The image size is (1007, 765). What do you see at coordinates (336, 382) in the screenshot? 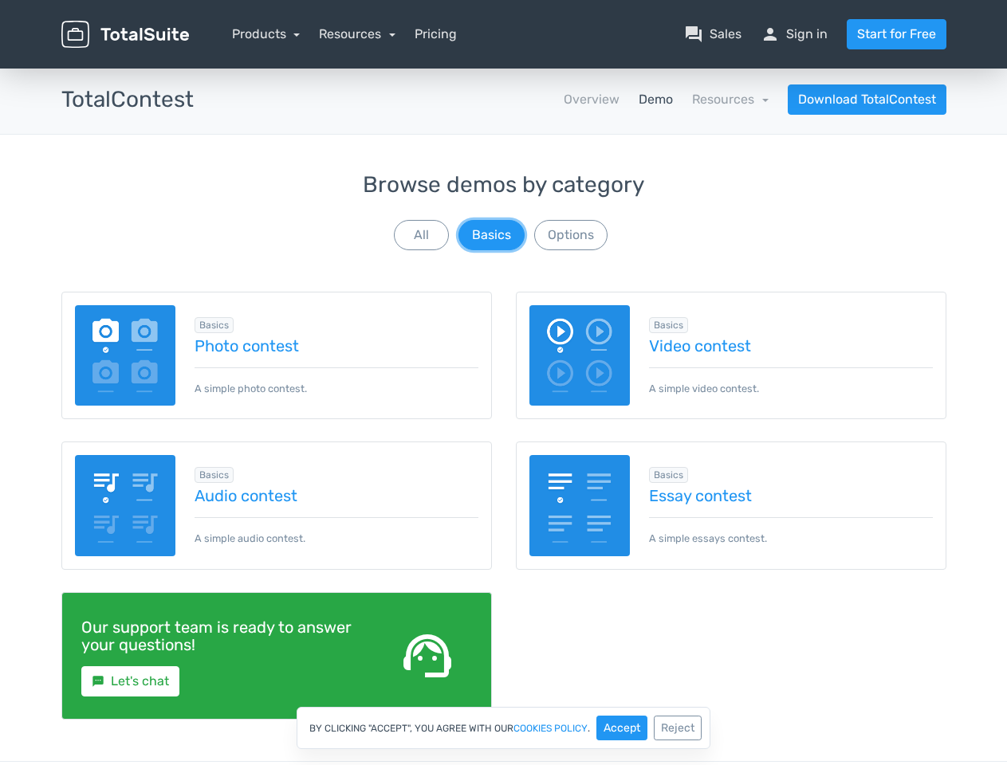
I see `p: A simple photo contest.` at bounding box center [336, 382].